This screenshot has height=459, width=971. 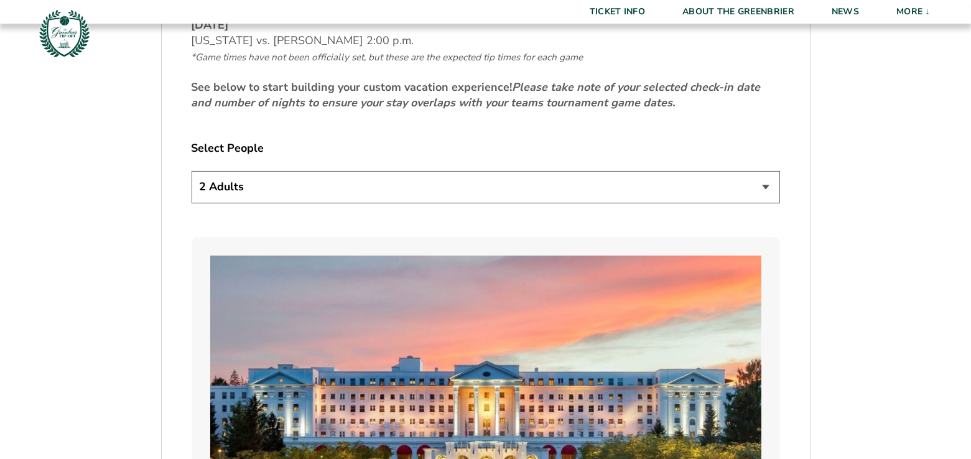 What do you see at coordinates (64, 33) in the screenshot?
I see `img: Greenbrier Tip-Off` at bounding box center [64, 33].